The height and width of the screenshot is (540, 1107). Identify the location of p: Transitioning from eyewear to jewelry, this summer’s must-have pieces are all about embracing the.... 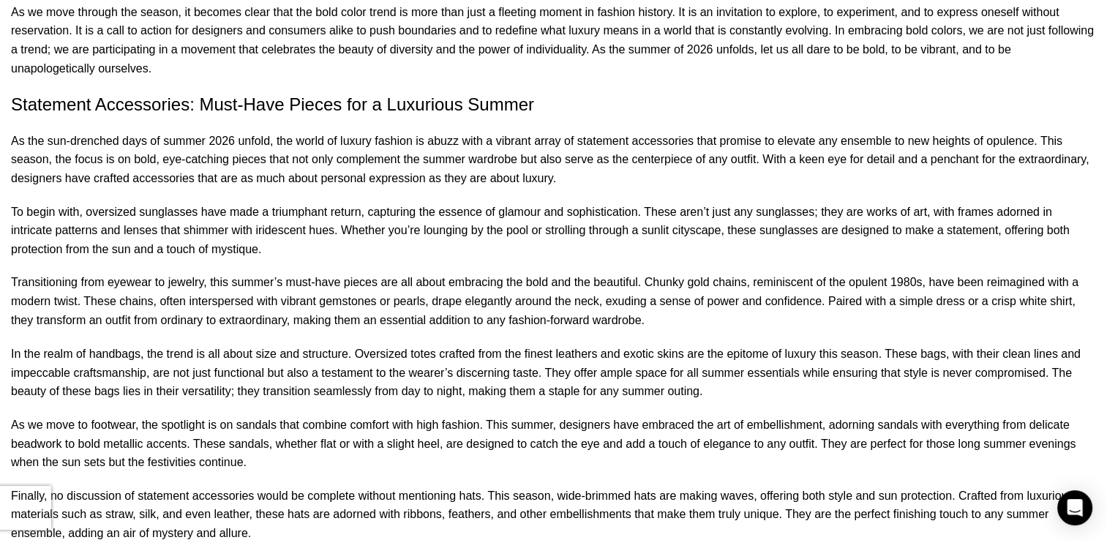
(553, 301).